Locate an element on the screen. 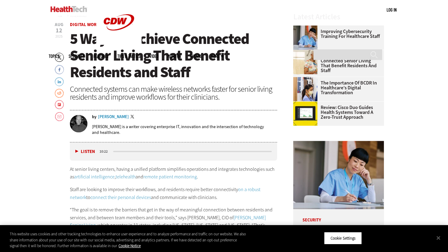  a: Video is located at coordinates (154, 56).